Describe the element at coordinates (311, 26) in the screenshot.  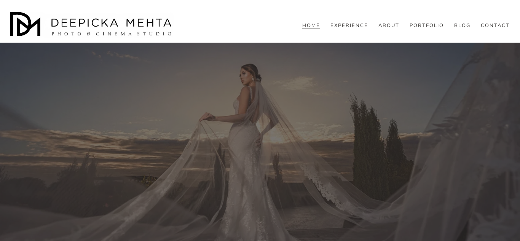
I see `a: HOME` at that location.